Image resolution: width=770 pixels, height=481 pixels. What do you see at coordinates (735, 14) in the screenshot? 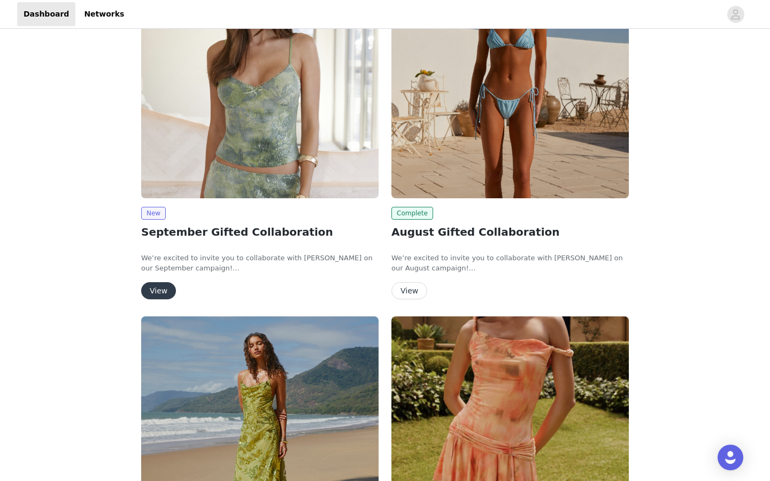
I see `div: avatar` at bounding box center [735, 14].